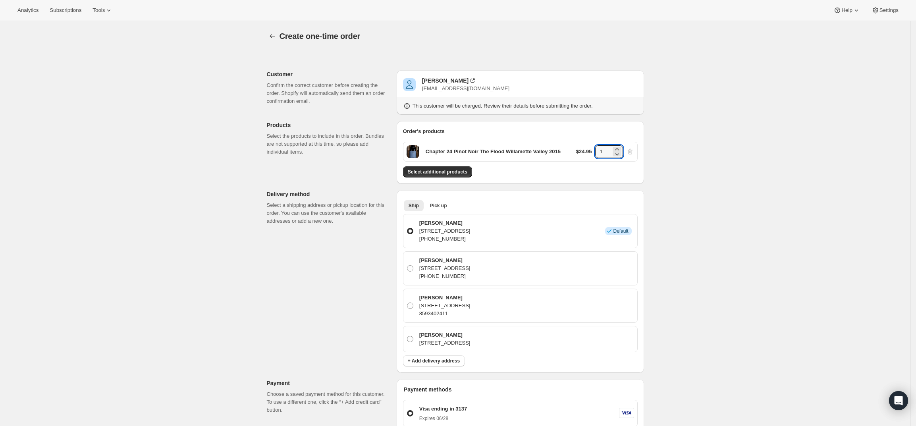 Image resolution: width=916 pixels, height=426 pixels. Describe the element at coordinates (584, 152) in the screenshot. I see `p: $24.95` at that location.